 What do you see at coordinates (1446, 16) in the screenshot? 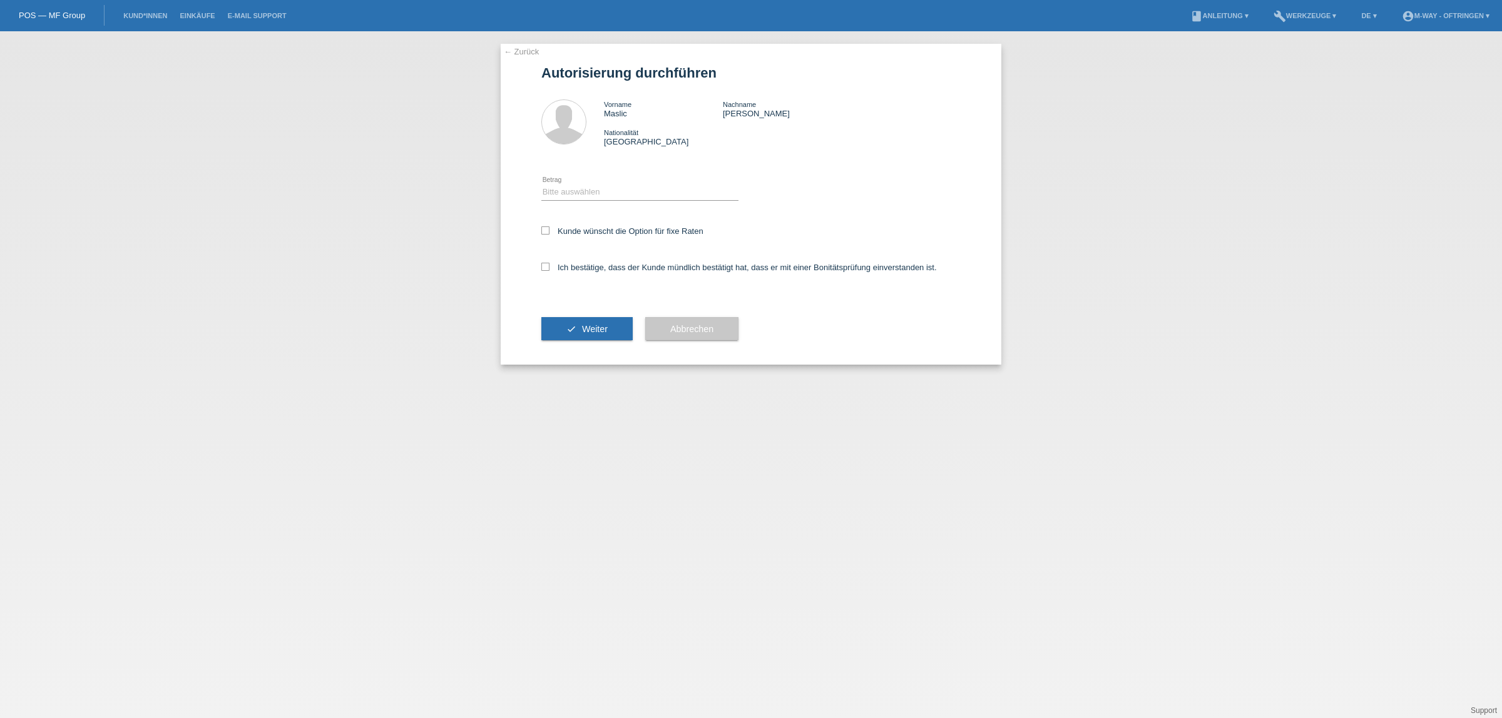
I see `a: account_circlem-way - Oftringen ▾` at bounding box center [1446, 16].